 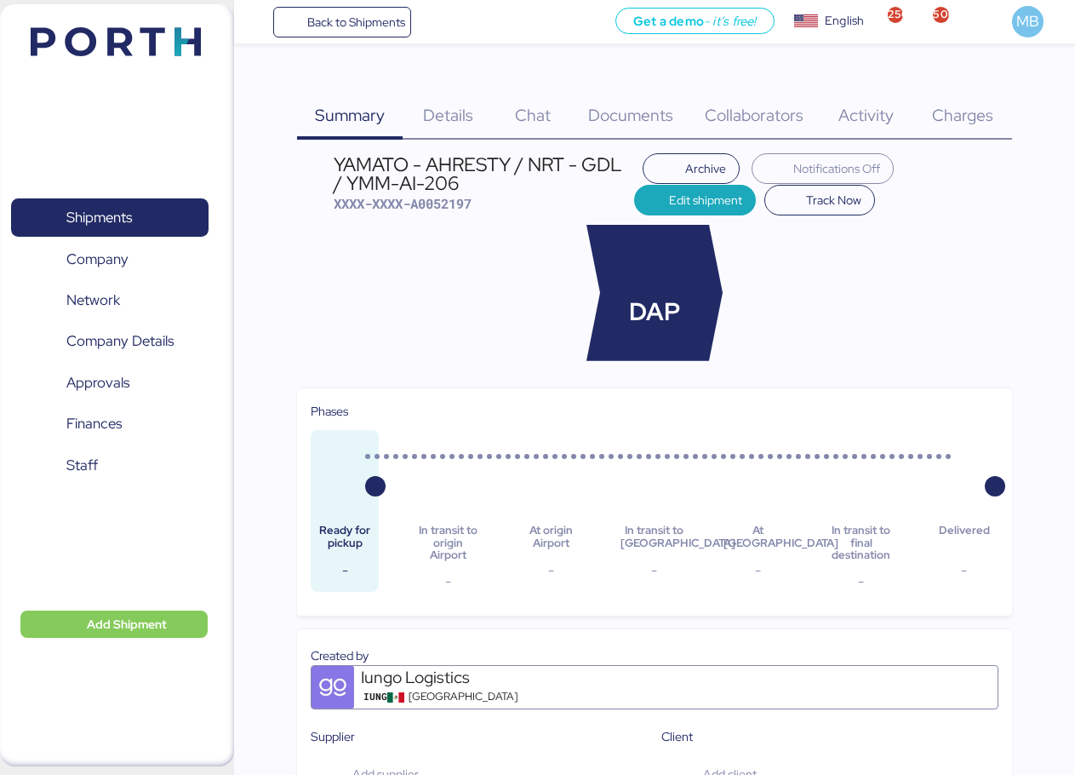 What do you see at coordinates (862, 542) in the screenshot?
I see `div: In transit to final destination` at bounding box center [862, 542].